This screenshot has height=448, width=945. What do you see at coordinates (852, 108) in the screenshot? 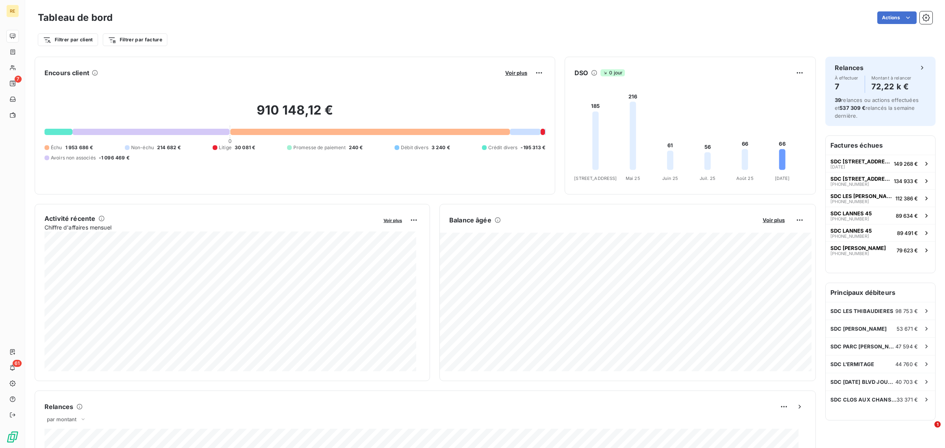
I see `span: 537 309 €` at bounding box center [852, 108].